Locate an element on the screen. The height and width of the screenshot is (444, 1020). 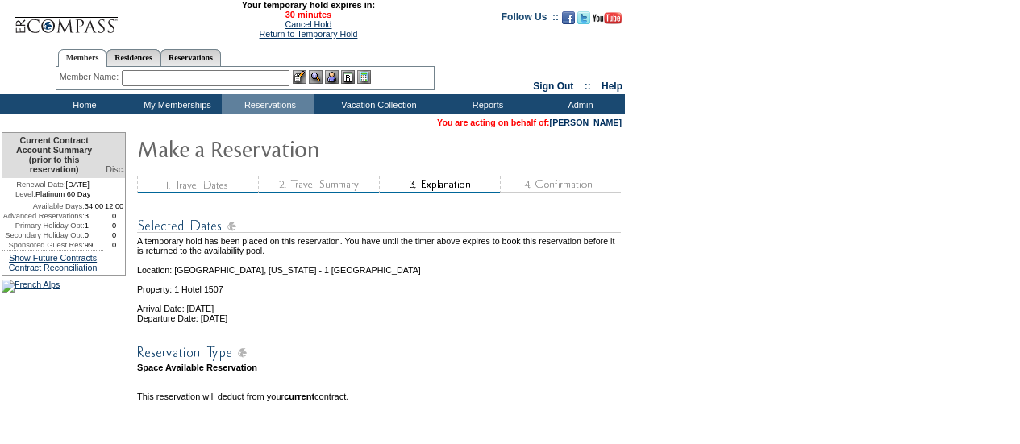
a: Contract Reconciliation is located at coordinates (53, 268).